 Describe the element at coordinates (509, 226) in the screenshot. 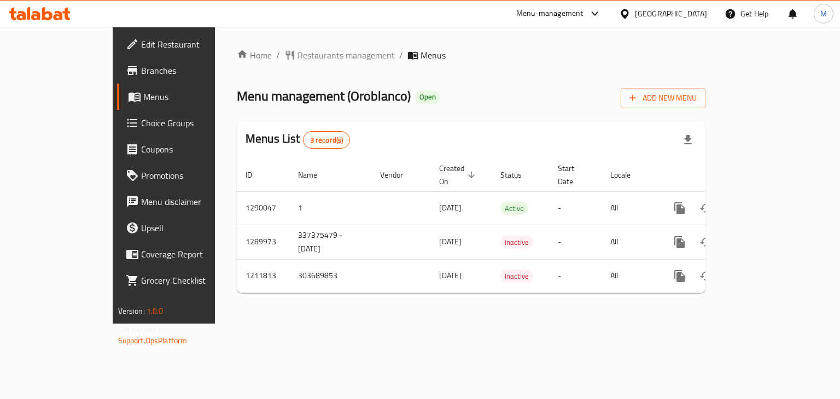

I see `table: enhanced table` at that location.